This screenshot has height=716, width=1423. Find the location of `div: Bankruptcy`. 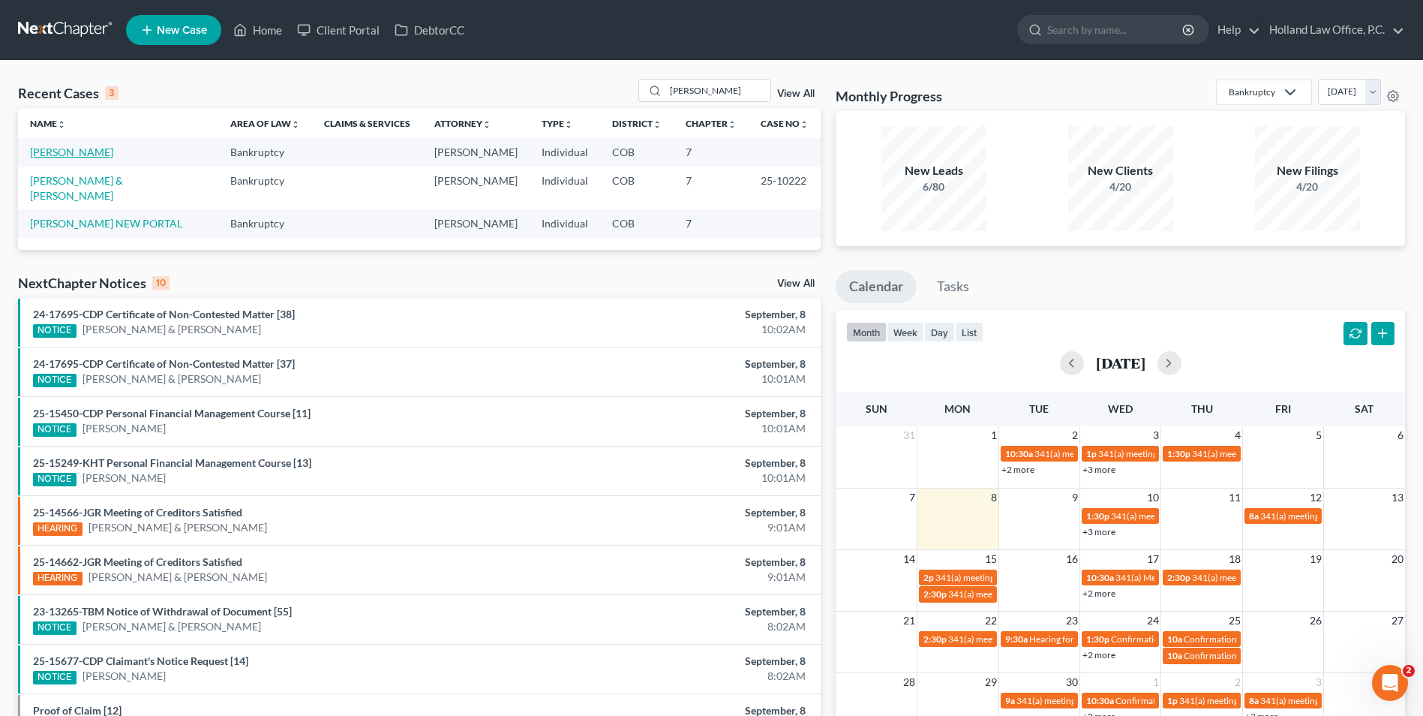

div: Bankruptcy is located at coordinates (1252, 92).